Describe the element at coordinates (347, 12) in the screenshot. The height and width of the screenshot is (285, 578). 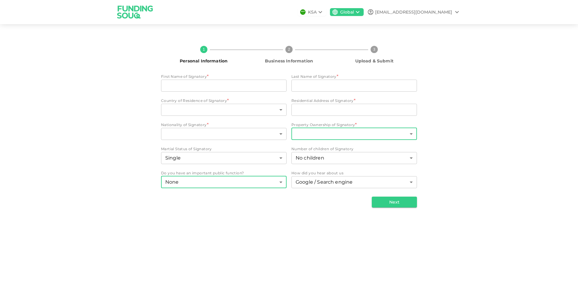
I see `div: Global` at that location.